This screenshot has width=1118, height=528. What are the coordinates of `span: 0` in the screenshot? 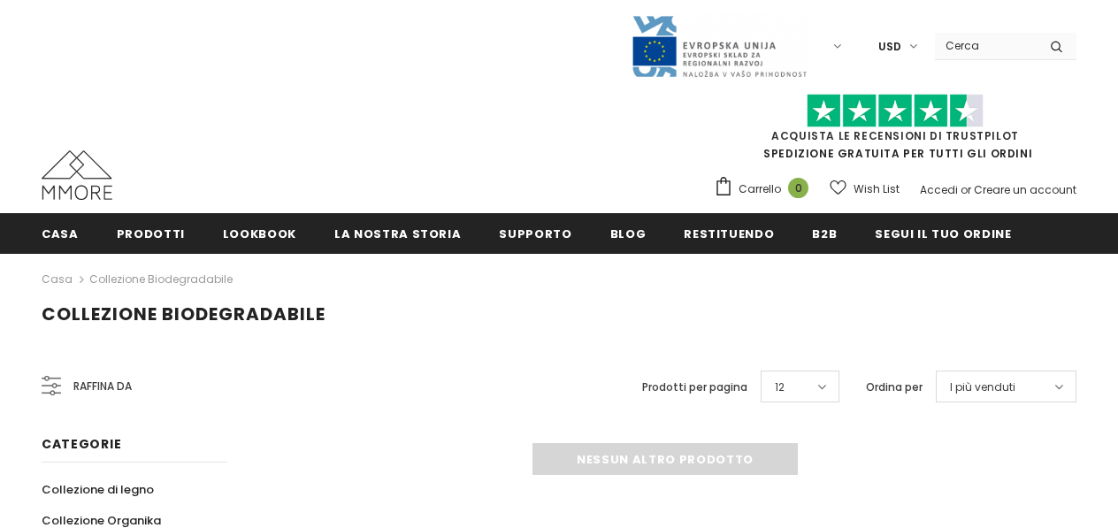 It's located at (798, 187).